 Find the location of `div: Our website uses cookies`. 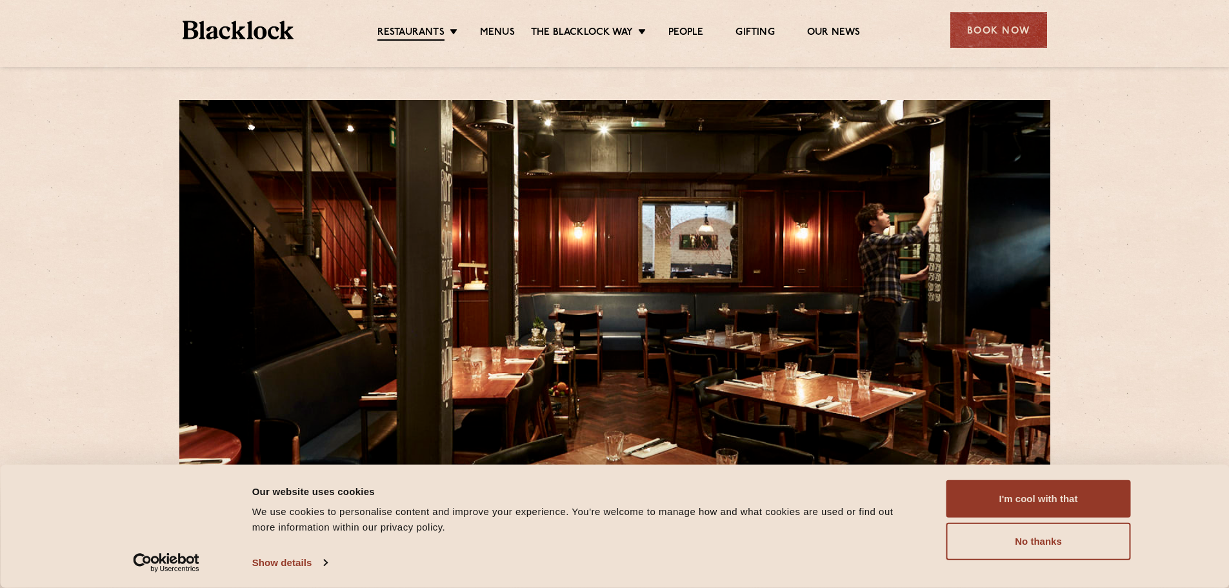

div: Our website uses cookies is located at coordinates (584, 491).